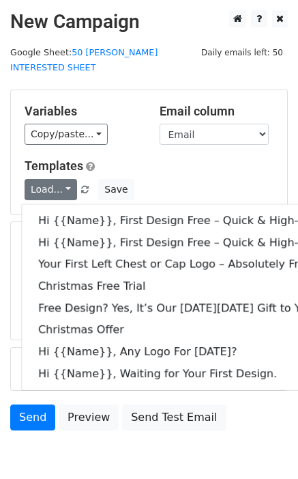 The height and width of the screenshot is (479, 298). Describe the element at coordinates (242, 53) in the screenshot. I see `span: Daily emails left: 50` at that location.